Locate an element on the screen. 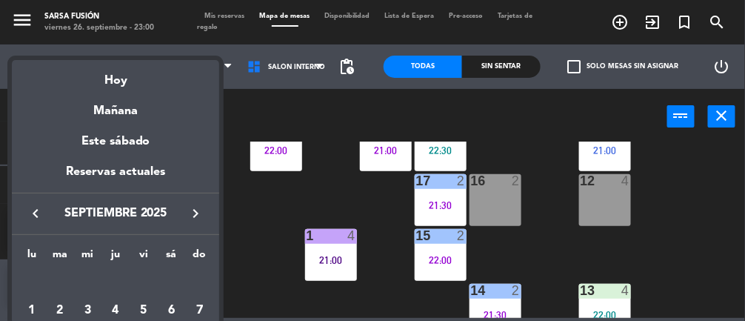  th: domingo is located at coordinates (199, 257).